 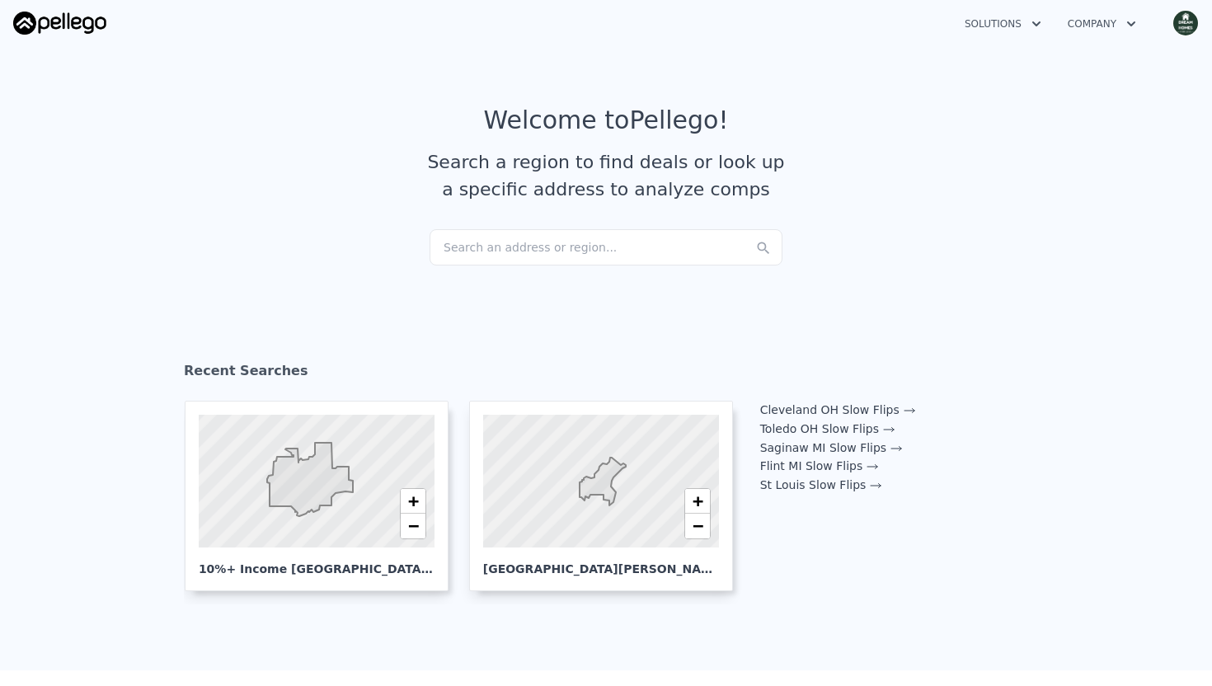 What do you see at coordinates (819, 466) in the screenshot?
I see `a: Flint MI Slow Flips` at bounding box center [819, 466].